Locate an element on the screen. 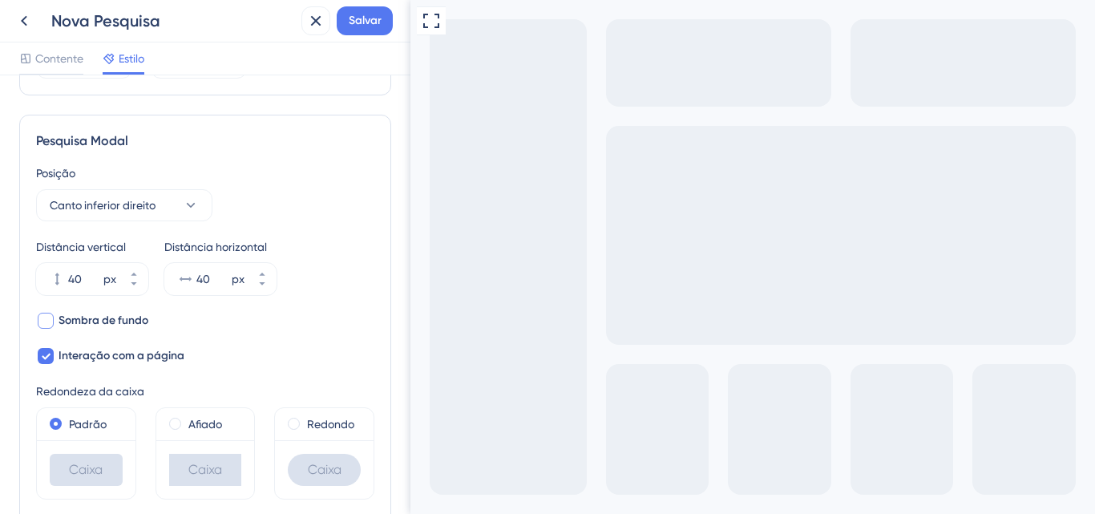  font: Nova Pesquisa is located at coordinates (106, 21).